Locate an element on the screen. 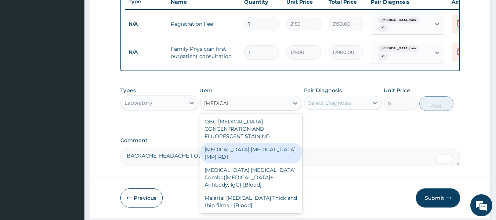  td: Registration Fee is located at coordinates (204, 24).